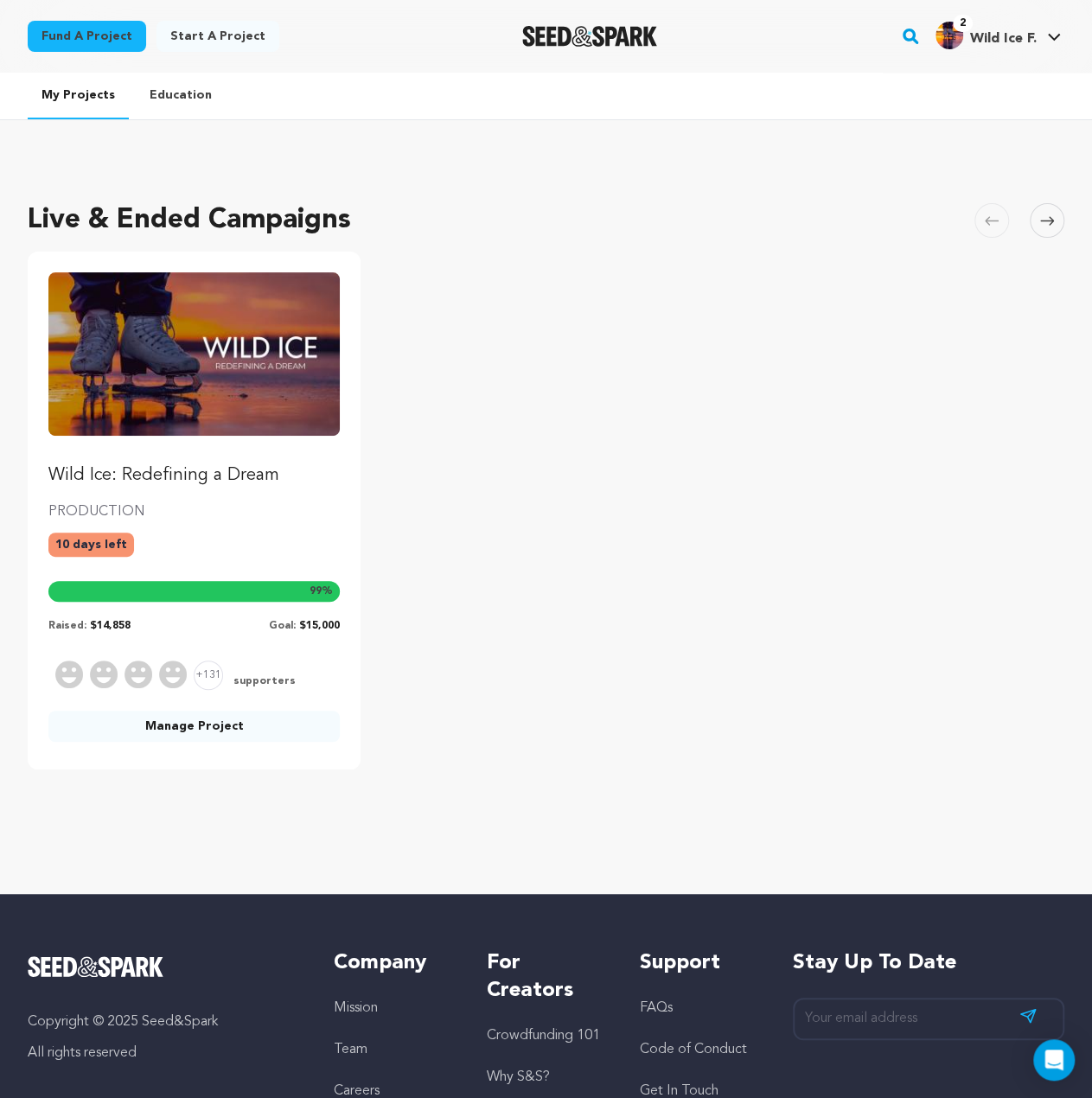 The image size is (1092, 1098). Describe the element at coordinates (193, 380) in the screenshot. I see `a: Fund Wild Ice: Redefining a Dream` at that location.